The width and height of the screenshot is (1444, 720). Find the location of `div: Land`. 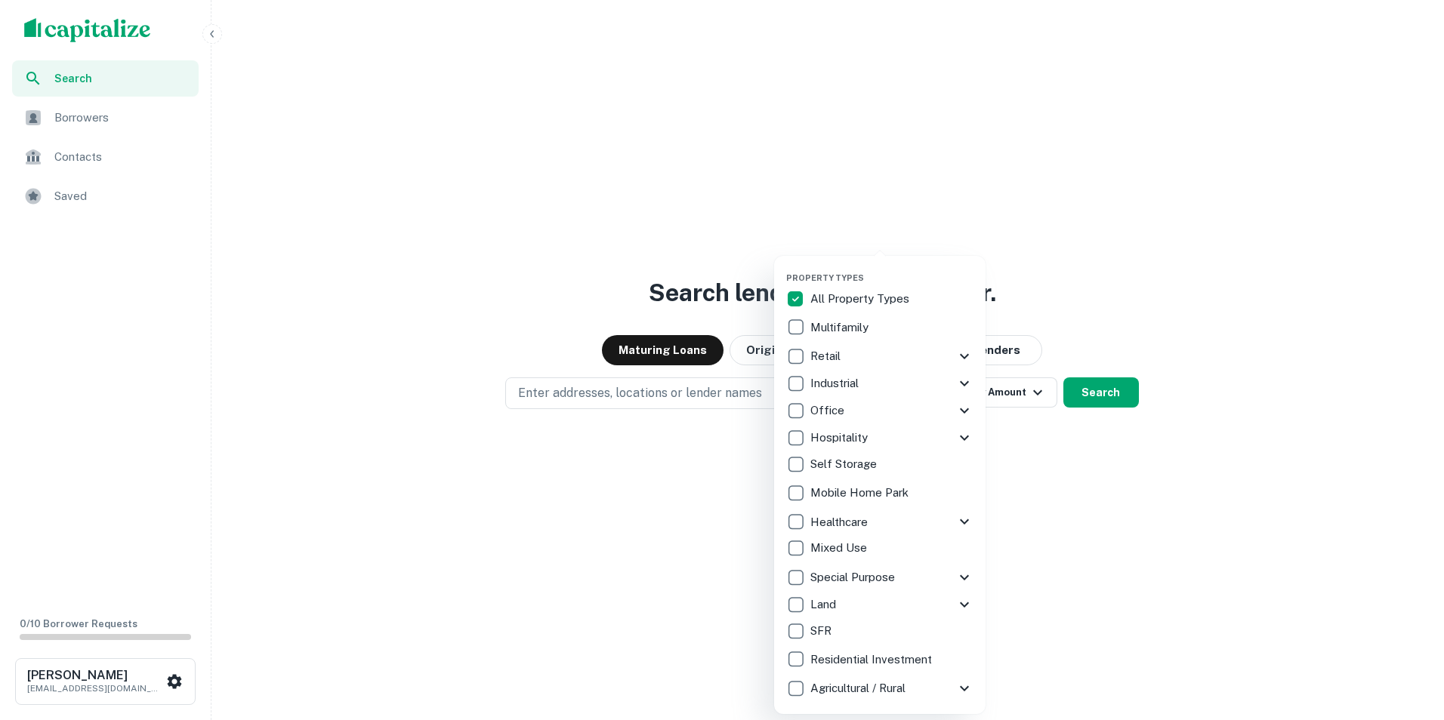

div: Land is located at coordinates (880, 605).